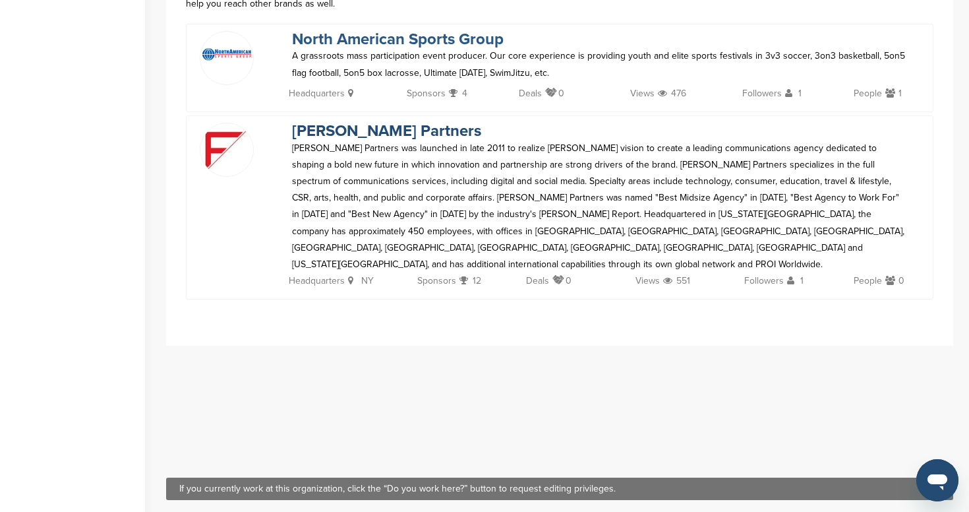 This screenshot has width=969, height=512. What do you see at coordinates (398, 39) in the screenshot?
I see `a: North American Sports Group` at bounding box center [398, 39].